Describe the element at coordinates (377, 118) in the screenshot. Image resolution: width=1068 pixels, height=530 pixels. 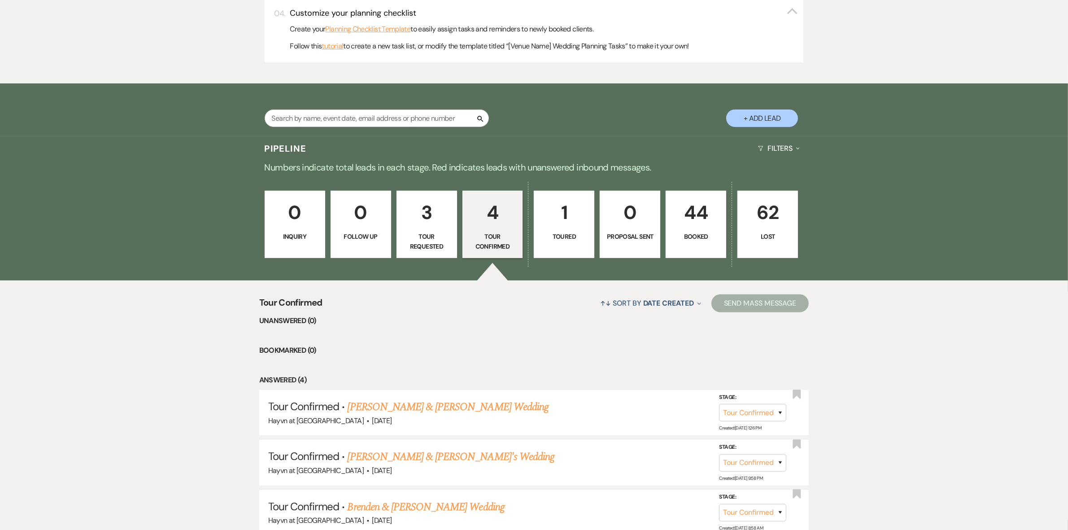
I see `input: Search by name, event date, email address or phone number` at that location.